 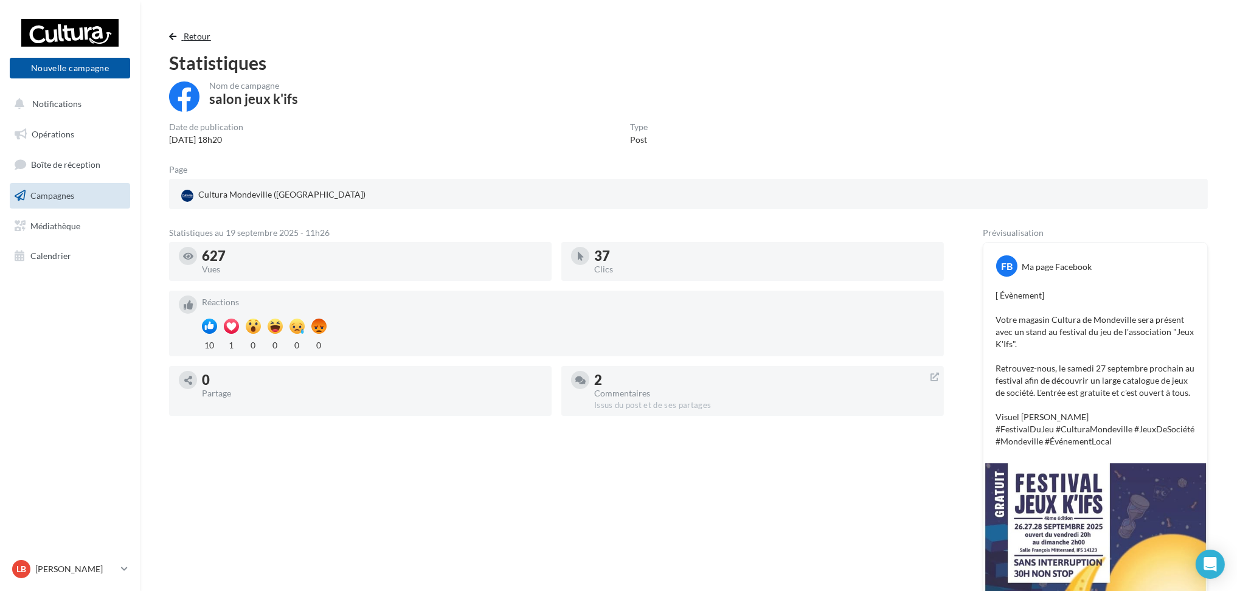 What do you see at coordinates (70, 256) in the screenshot?
I see `a: Calendrier` at bounding box center [70, 256].